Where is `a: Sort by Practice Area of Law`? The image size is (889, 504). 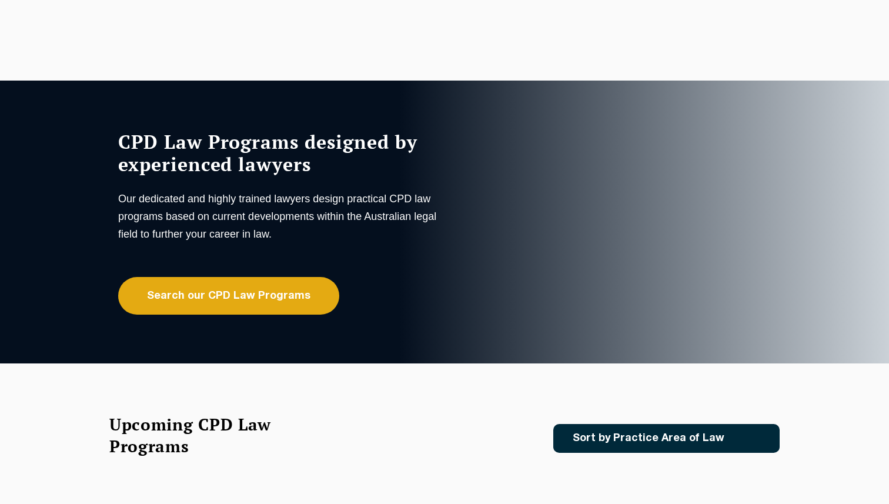
a: Sort by Practice Area of Law is located at coordinates (666, 438).